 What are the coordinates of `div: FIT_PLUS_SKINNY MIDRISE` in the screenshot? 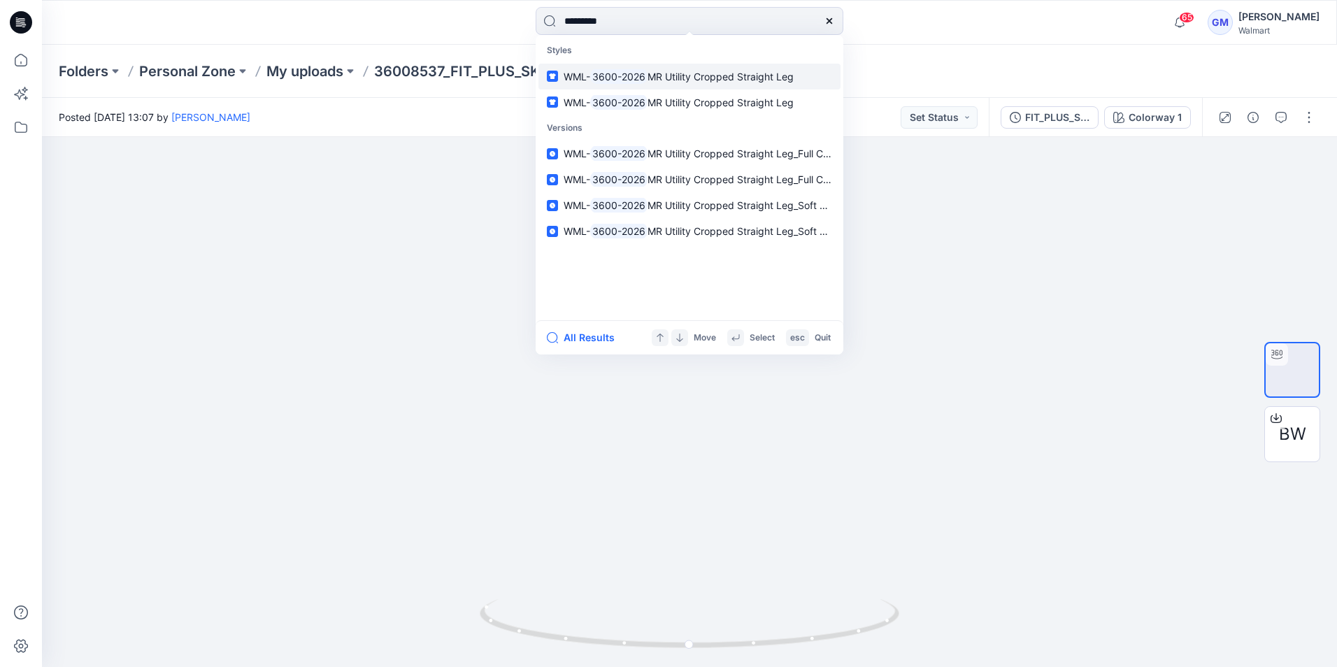 It's located at (1057, 117).